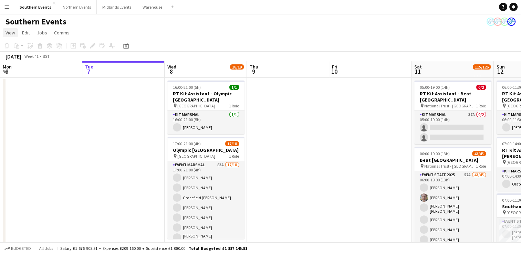 Image resolution: width=521 pixels, height=254 pixels. I want to click on span: Wed, so click(172, 67).